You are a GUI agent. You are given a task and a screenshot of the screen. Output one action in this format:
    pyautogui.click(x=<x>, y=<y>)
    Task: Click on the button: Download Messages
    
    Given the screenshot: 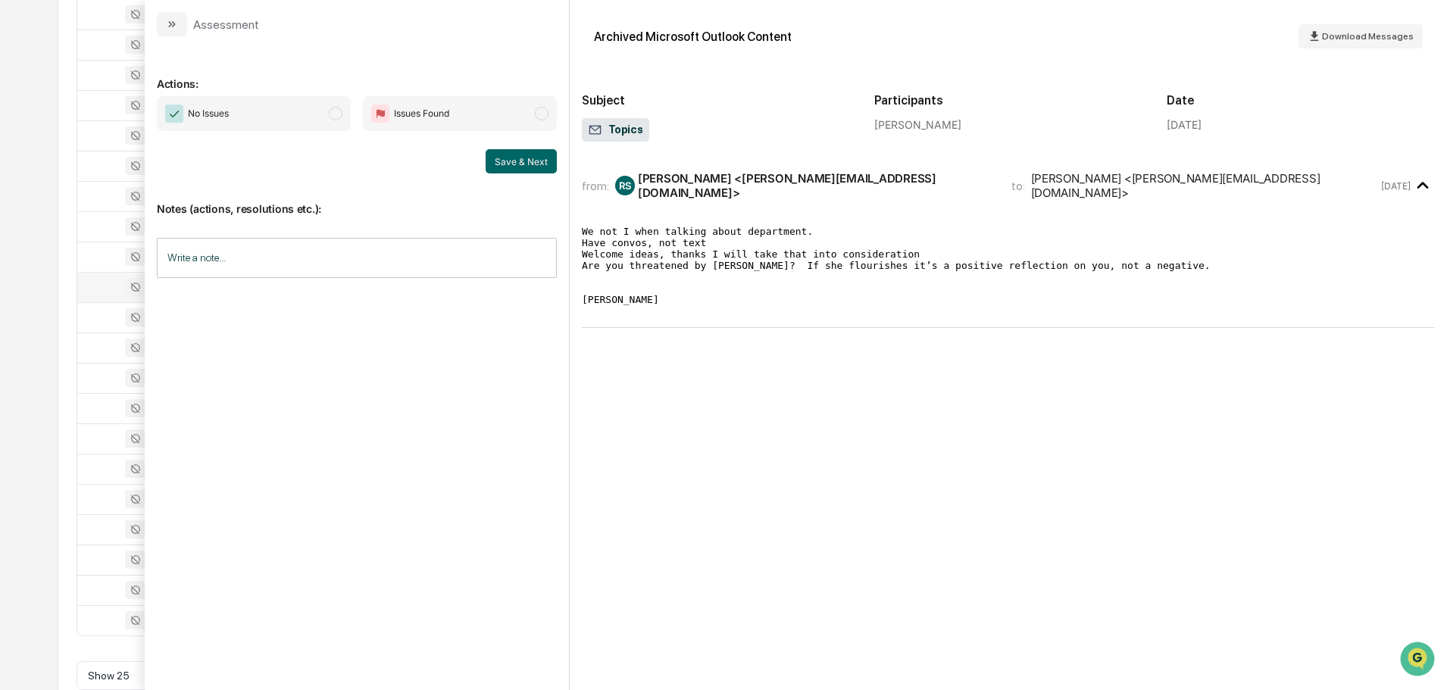 What is the action you would take?
    pyautogui.click(x=1360, y=36)
    